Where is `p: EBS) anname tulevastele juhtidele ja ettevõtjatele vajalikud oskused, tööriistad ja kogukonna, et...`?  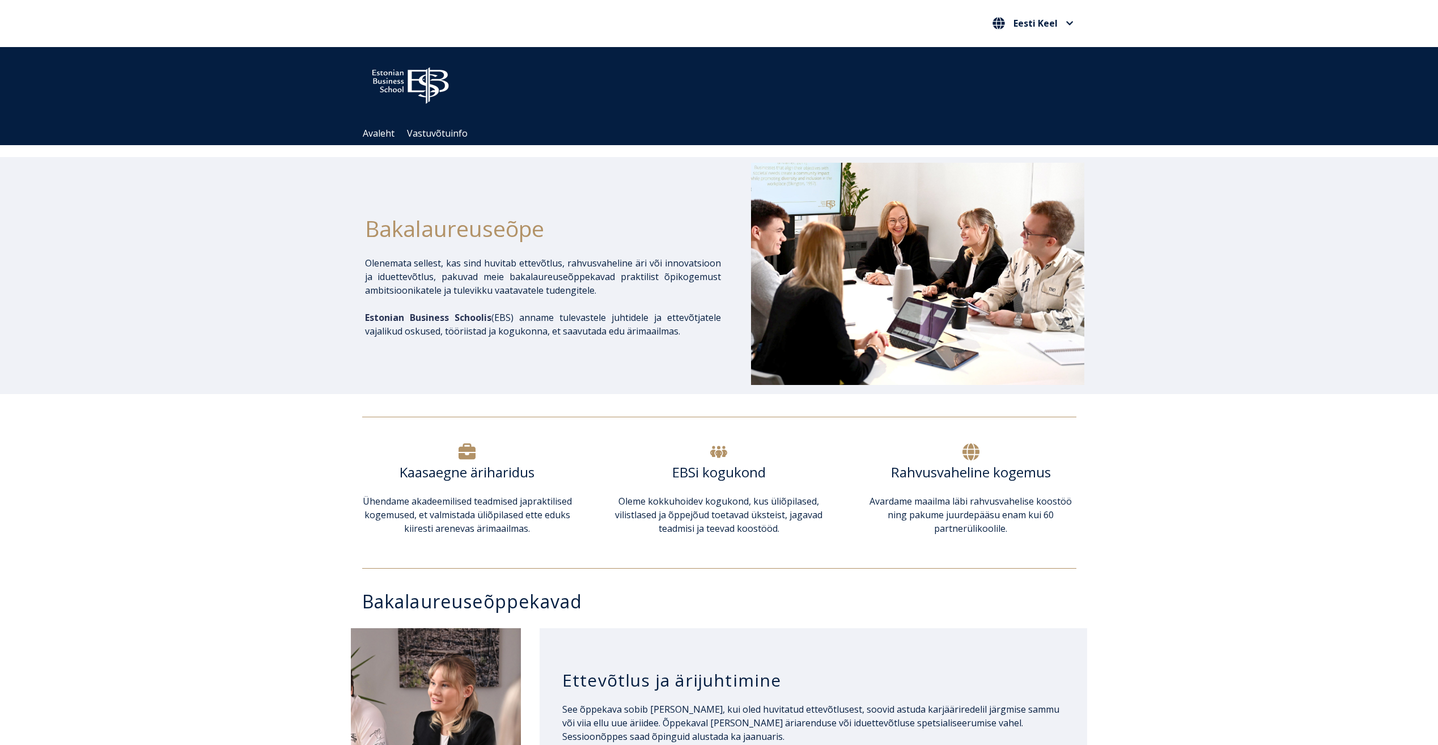 p: EBS) anname tulevastele juhtidele ja ettevõtjatele vajalikud oskused, tööriistad ja kogukonna, et... is located at coordinates (543, 324).